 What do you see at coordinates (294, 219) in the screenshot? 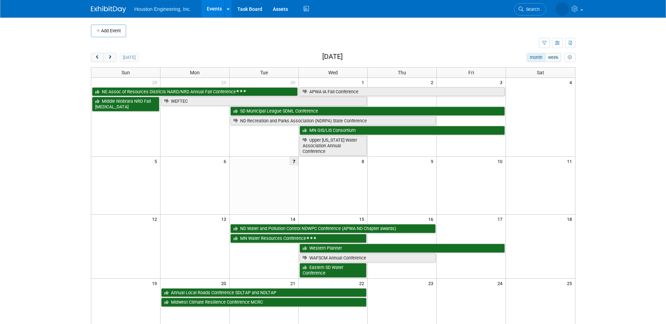
I see `span: 14` at bounding box center [294, 219].